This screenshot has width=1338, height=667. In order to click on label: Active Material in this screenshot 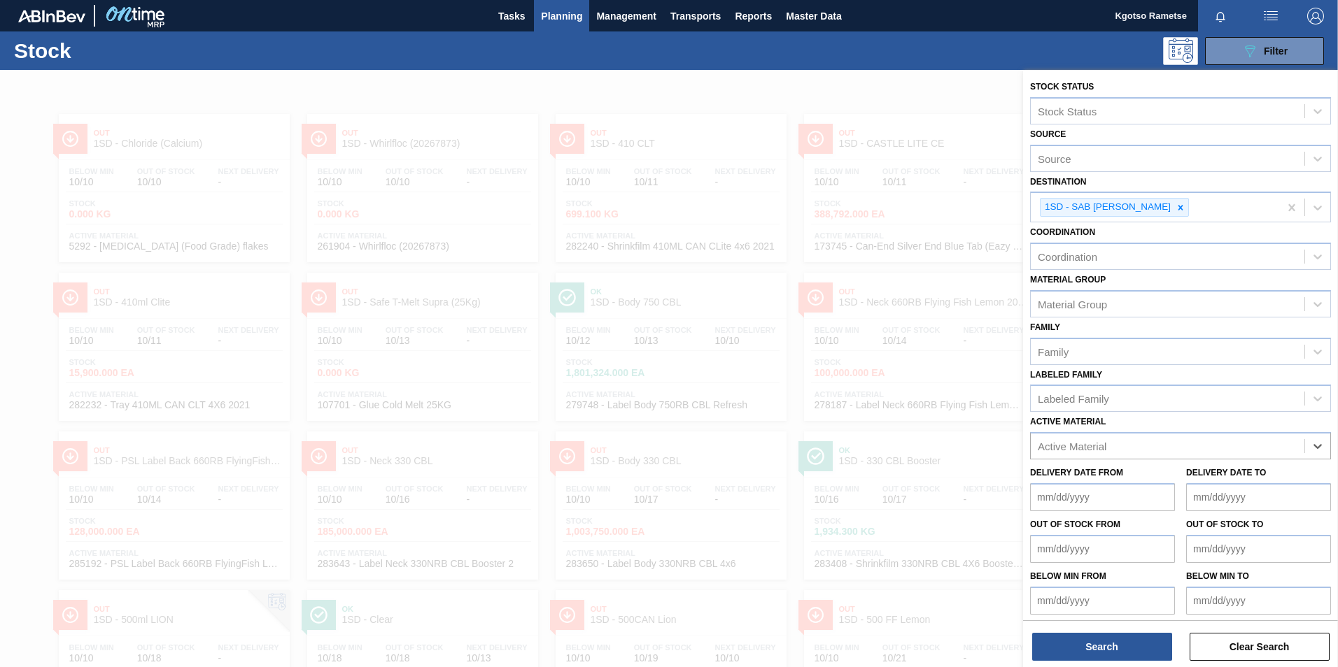, I will do `click(1068, 422)`.